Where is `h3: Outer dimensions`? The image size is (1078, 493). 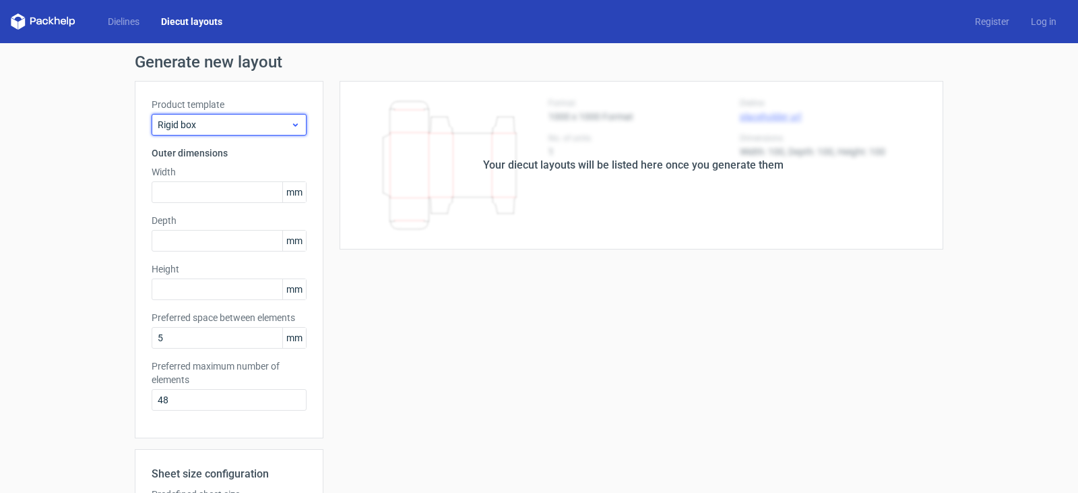
h3: Outer dimensions is located at coordinates (229, 153).